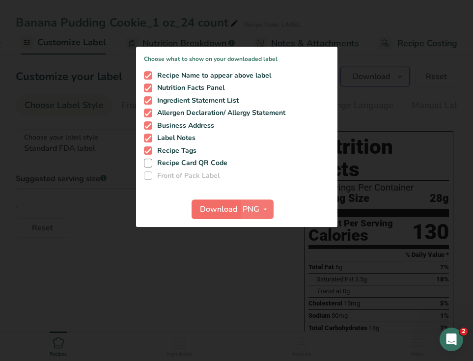  I want to click on span: Front of Pack Label, so click(186, 176).